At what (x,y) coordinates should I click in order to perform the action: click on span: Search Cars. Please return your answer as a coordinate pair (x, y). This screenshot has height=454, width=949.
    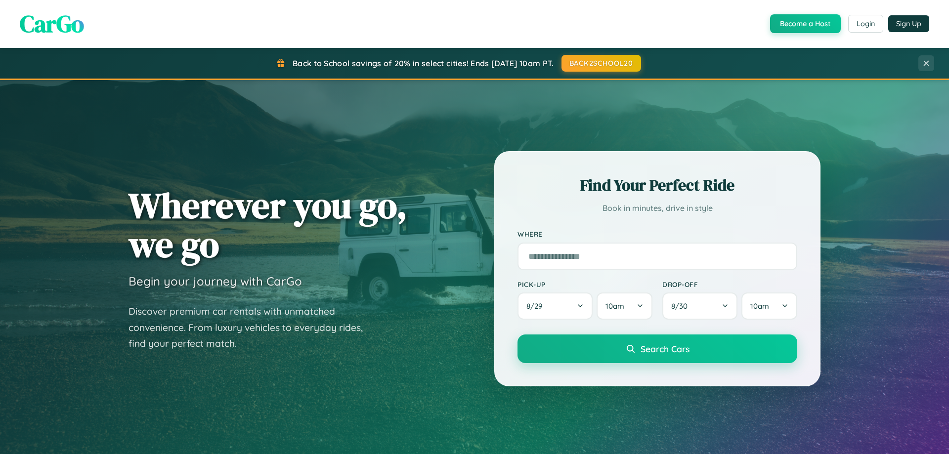
    Looking at the image, I should click on (665, 349).